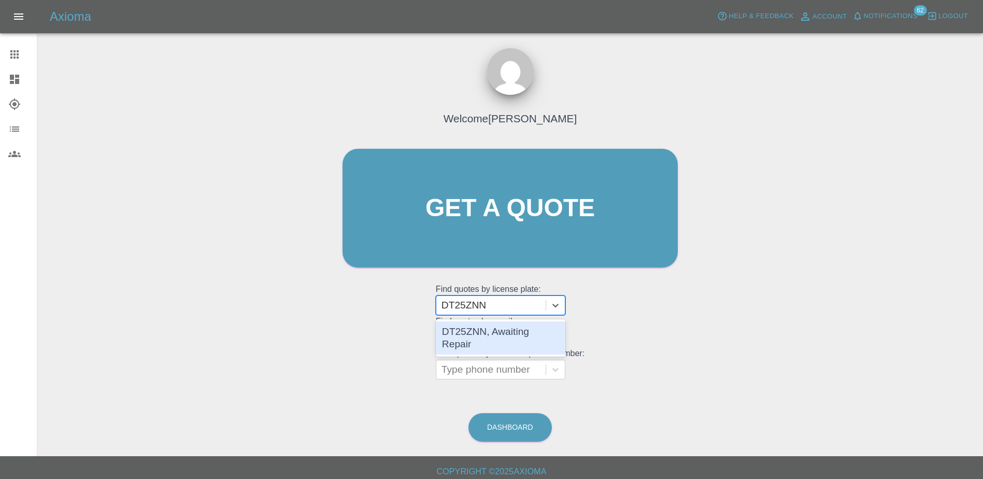 This screenshot has height=479, width=983. I want to click on h6: Copyright © 2025 Axioma, so click(491, 472).